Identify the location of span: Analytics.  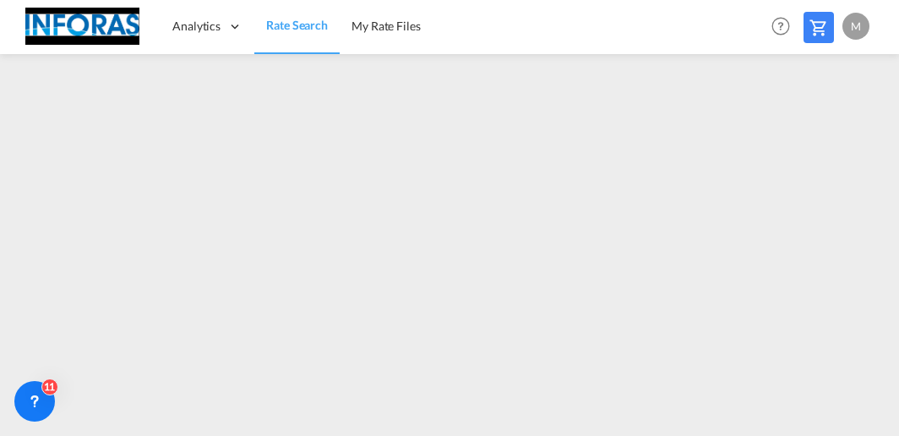
(196, 26).